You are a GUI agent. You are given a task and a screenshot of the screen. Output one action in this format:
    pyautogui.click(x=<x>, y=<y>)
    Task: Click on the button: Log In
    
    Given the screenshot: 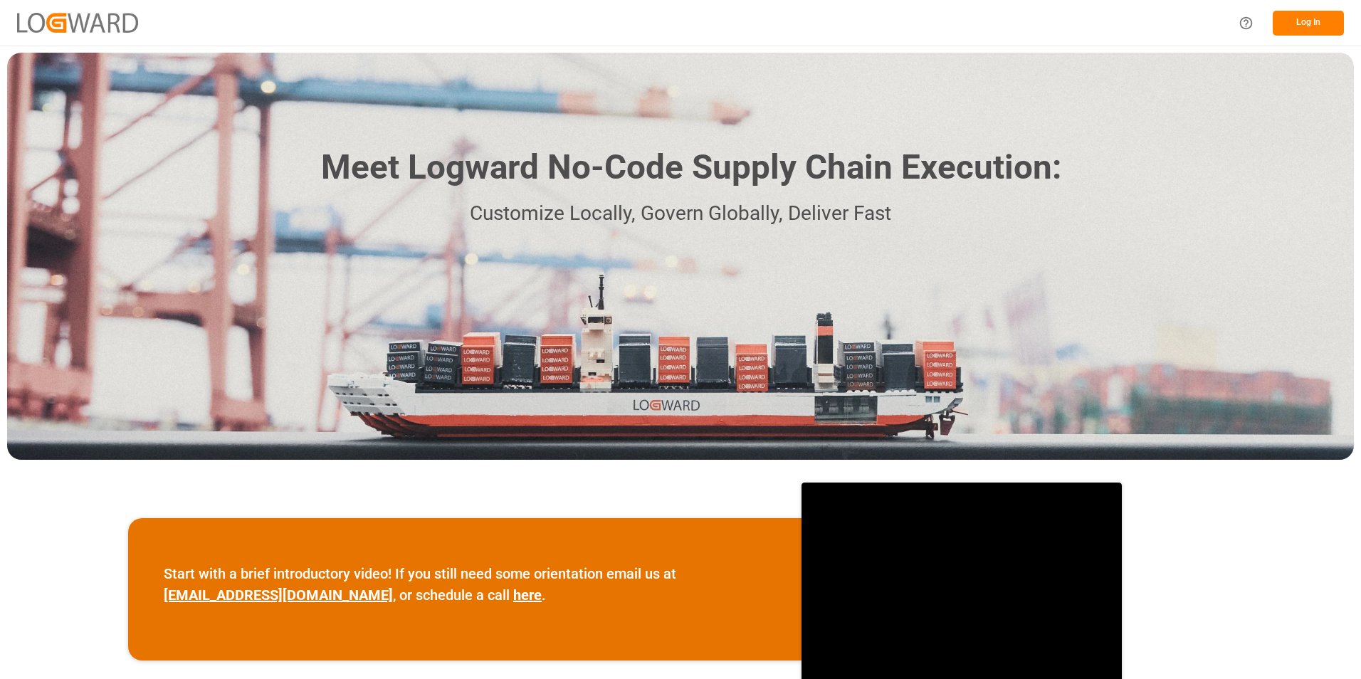 What is the action you would take?
    pyautogui.click(x=1309, y=23)
    